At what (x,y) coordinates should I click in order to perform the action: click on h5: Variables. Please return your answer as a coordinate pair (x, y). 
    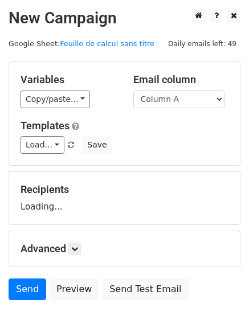
    Looking at the image, I should click on (68, 80).